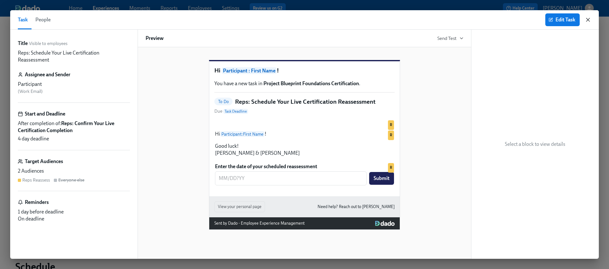  What do you see at coordinates (231, 111) in the screenshot?
I see `span: Due` at bounding box center [231, 111].